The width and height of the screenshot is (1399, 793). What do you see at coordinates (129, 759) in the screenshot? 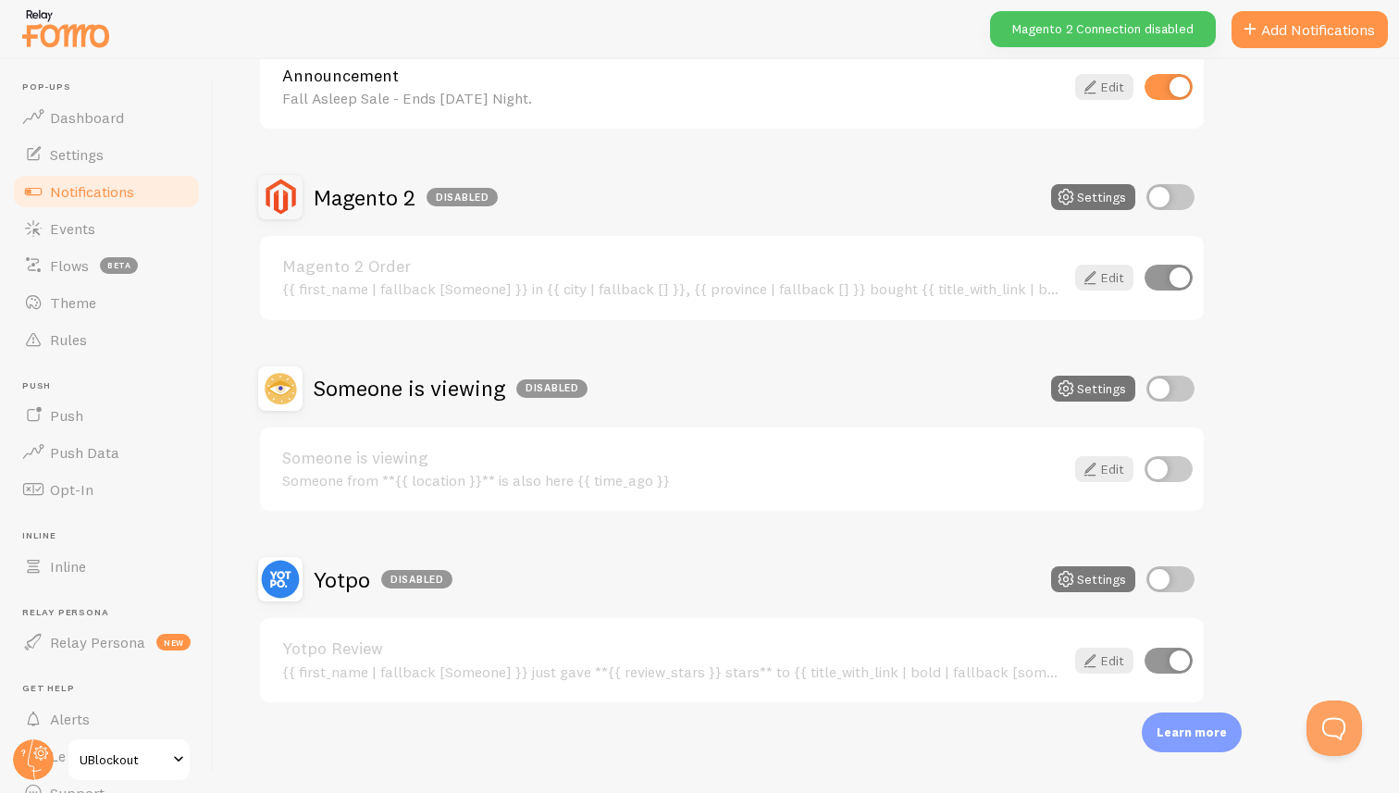
I see `a: UBlockout` at bounding box center [129, 759].